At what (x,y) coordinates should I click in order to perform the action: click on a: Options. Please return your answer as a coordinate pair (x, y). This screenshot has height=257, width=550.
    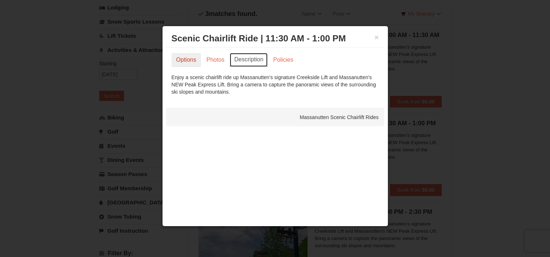
    Looking at the image, I should click on (186, 60).